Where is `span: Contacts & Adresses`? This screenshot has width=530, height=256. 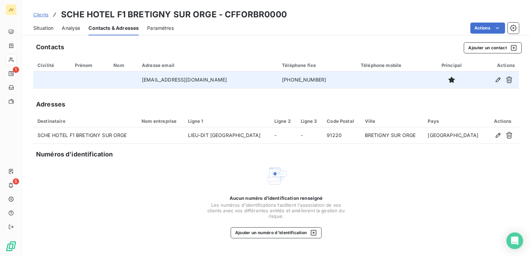 span: Contacts & Adresses is located at coordinates (113, 28).